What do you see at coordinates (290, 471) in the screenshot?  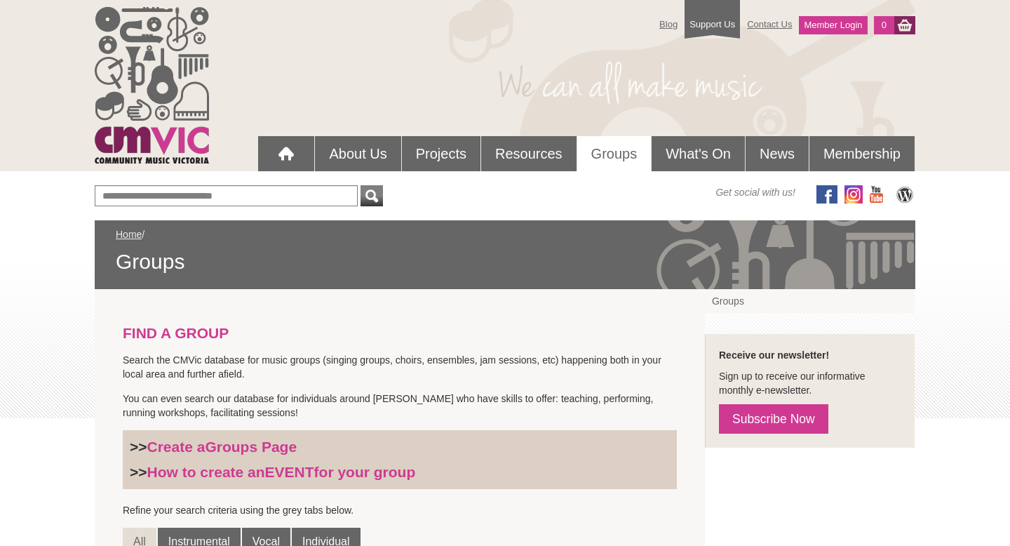 I see `strong: EVENT` at bounding box center [290, 471].